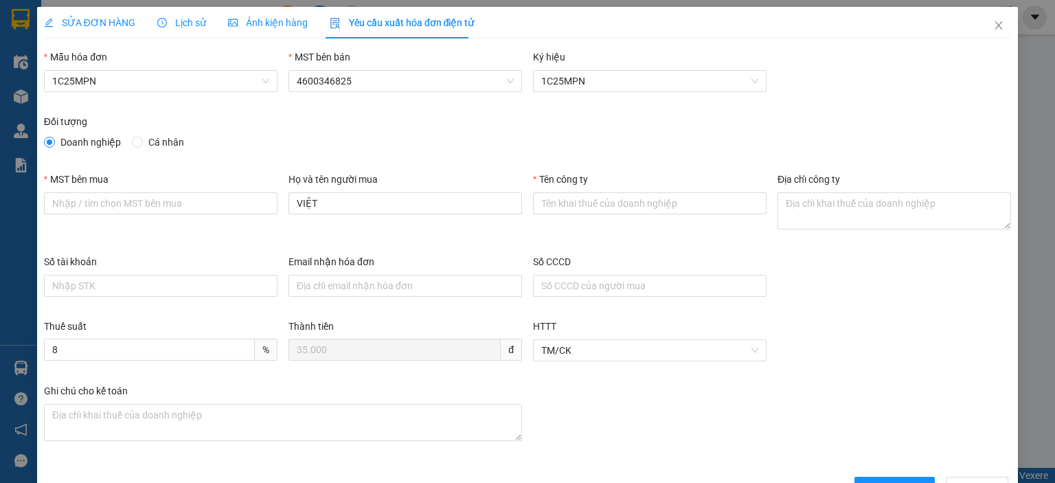 This screenshot has height=483, width=1055. What do you see at coordinates (311, 326) in the screenshot?
I see `label: Thành tiền` at bounding box center [311, 326].